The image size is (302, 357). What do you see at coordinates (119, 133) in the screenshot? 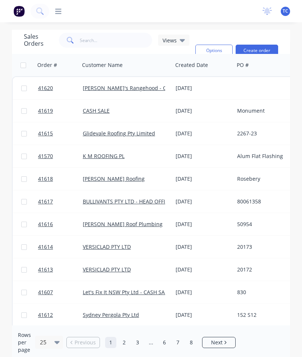
I see `a: Glidevale Roofing Pty Limited` at bounding box center [119, 133].